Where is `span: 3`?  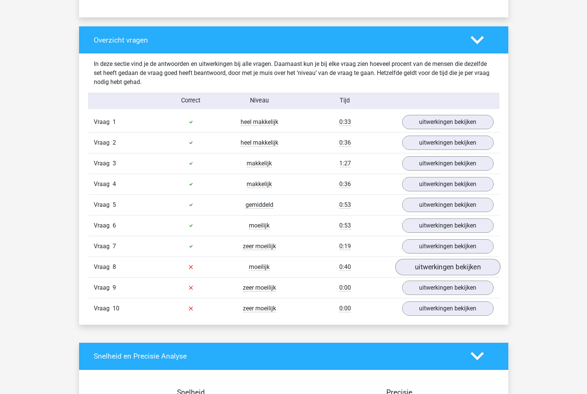 span: 3 is located at coordinates (114, 163).